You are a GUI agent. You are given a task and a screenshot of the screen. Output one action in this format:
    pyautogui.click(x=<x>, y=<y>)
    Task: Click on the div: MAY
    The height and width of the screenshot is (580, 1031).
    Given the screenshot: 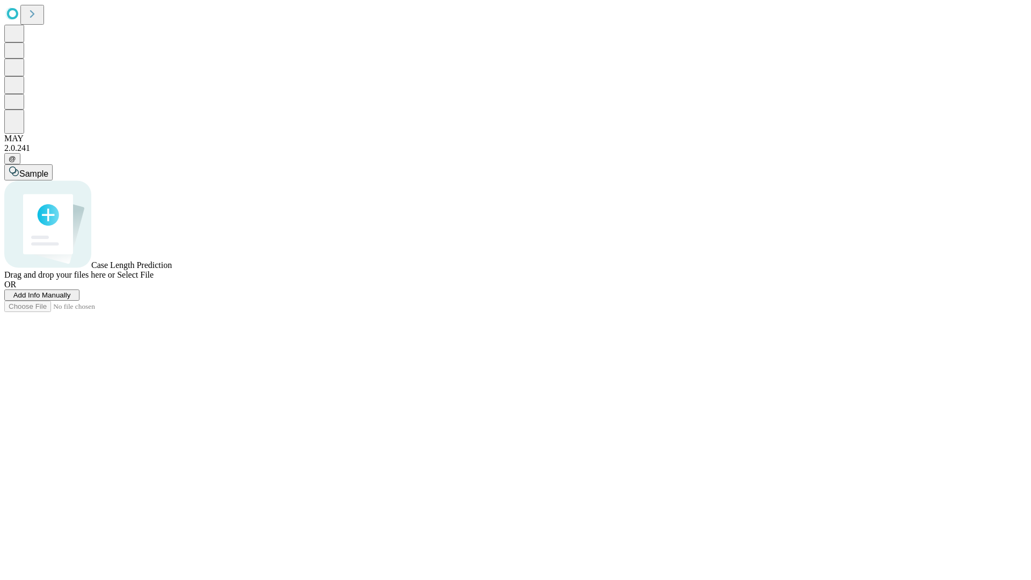 What is the action you would take?
    pyautogui.click(x=515, y=139)
    